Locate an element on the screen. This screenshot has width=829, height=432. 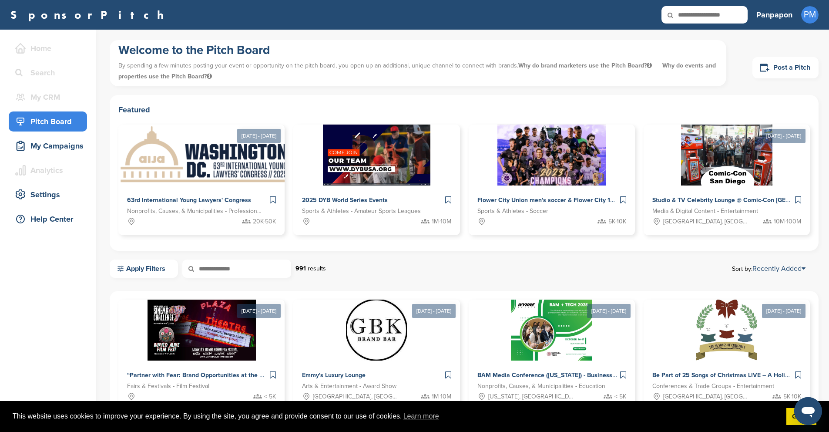
a: dismiss cookie message is located at coordinates (801, 417).